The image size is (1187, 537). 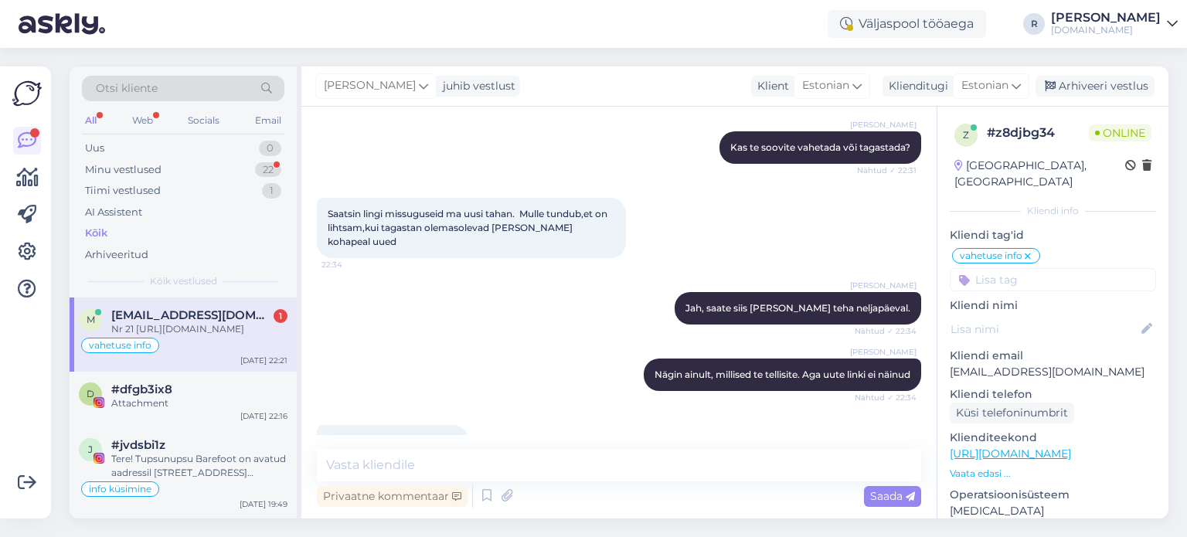 I want to click on input: Lisa nimi, so click(x=1044, y=329).